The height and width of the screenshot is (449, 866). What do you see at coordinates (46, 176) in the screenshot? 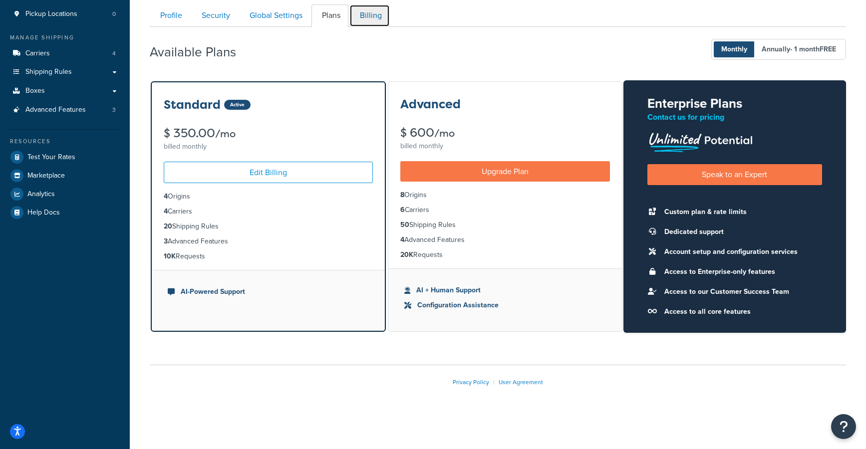
I see `span: Marketplace` at bounding box center [46, 176].